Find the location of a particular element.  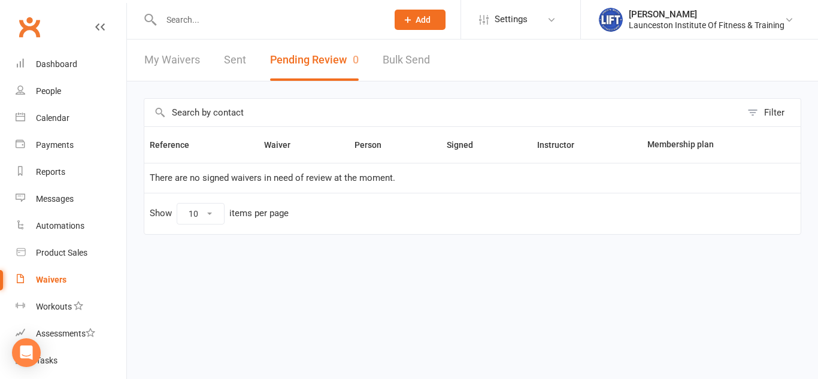

a: Assessments is located at coordinates (71, 334).